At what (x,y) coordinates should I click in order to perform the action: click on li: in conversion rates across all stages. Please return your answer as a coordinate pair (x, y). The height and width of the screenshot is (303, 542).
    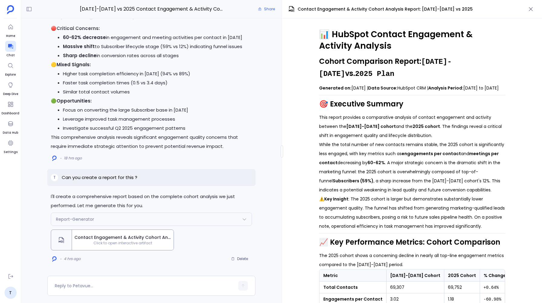
    Looking at the image, I should click on (157, 56).